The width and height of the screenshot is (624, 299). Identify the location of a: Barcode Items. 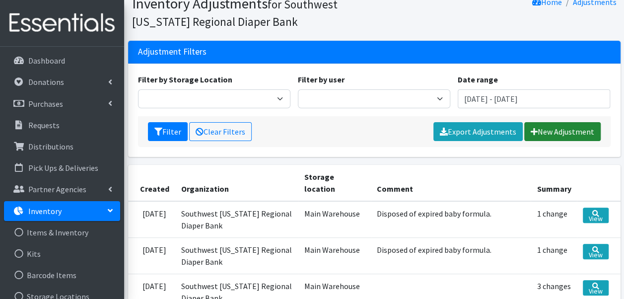
(62, 275).